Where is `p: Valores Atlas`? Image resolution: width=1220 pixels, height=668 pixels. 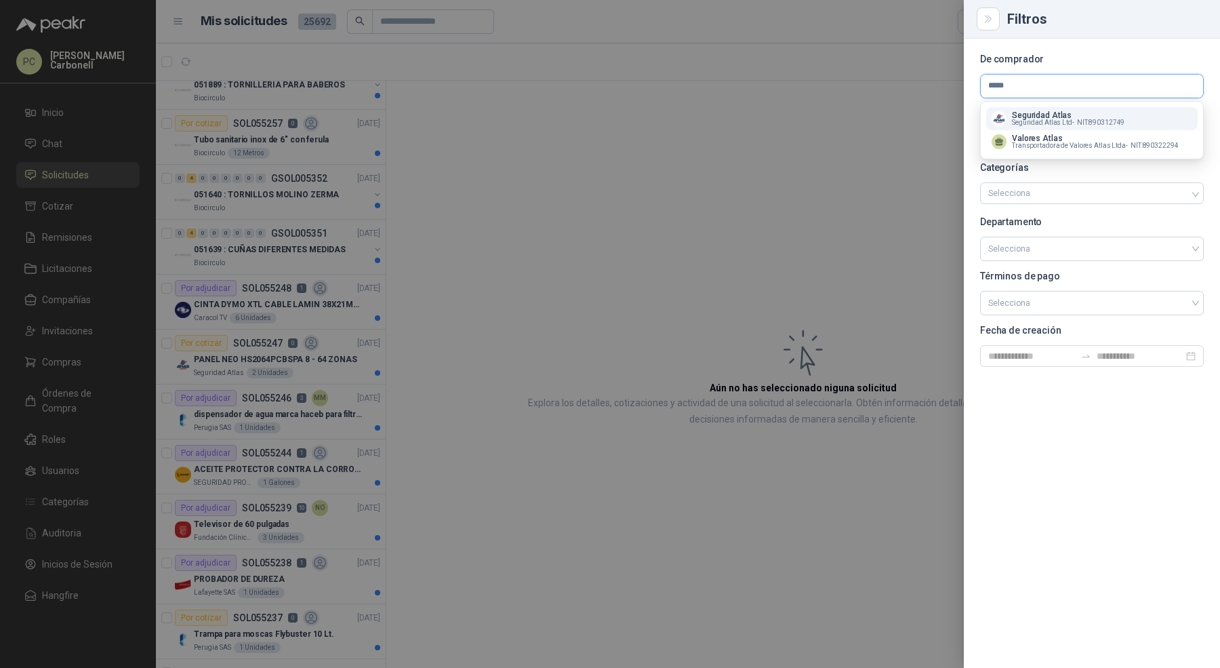
p: Valores Atlas is located at coordinates (1095, 138).